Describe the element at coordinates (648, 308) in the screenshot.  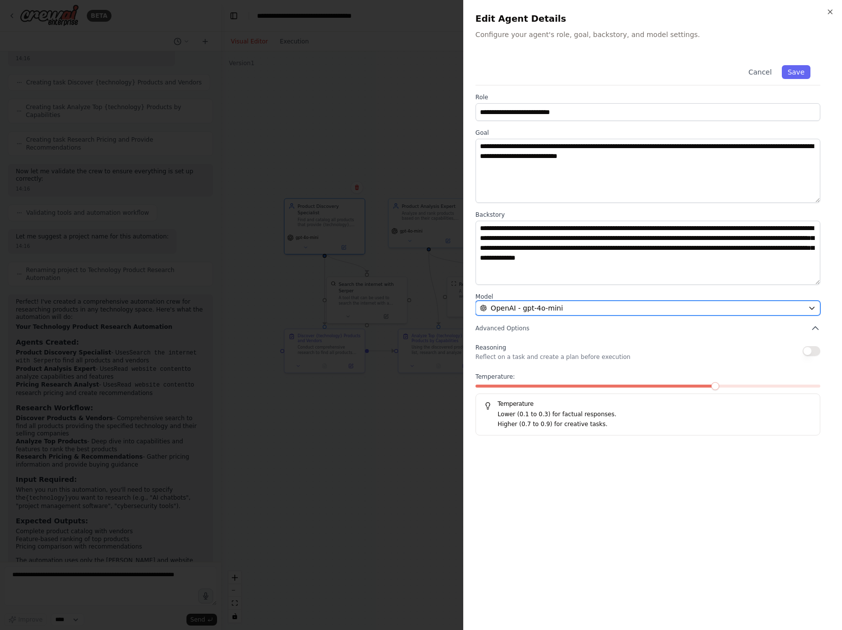
I see `button: OpenAI - gpt-4o-mini` at that location.